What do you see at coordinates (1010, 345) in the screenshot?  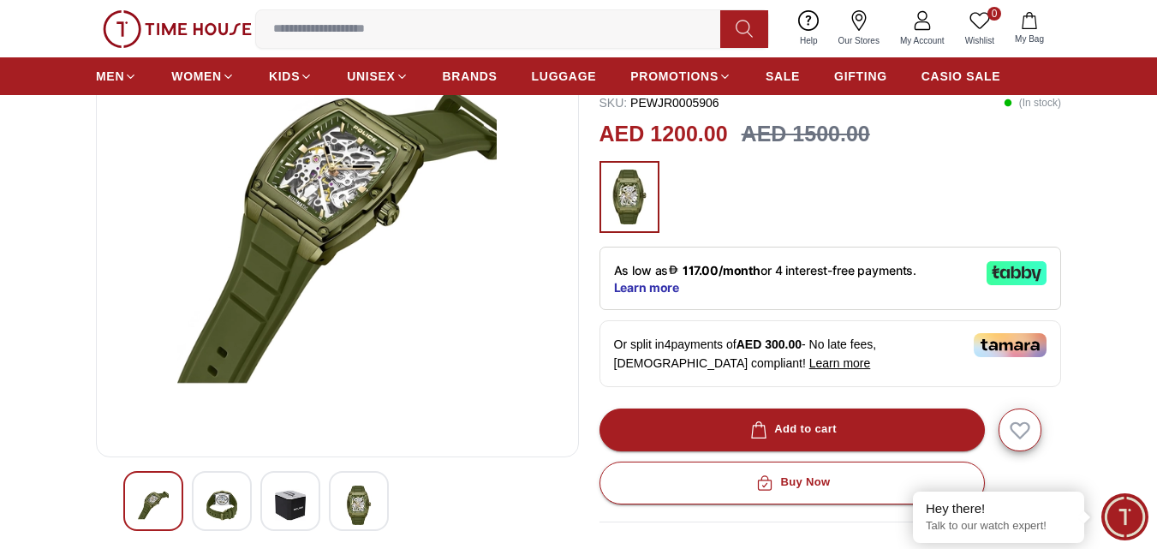 I see `img: Tamara` at bounding box center [1010, 345].